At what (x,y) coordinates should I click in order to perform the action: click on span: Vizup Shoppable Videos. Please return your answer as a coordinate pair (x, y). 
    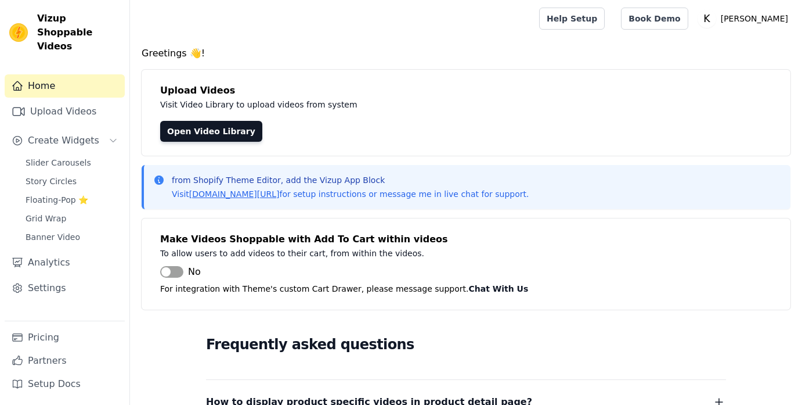
    Looking at the image, I should click on (78, 33).